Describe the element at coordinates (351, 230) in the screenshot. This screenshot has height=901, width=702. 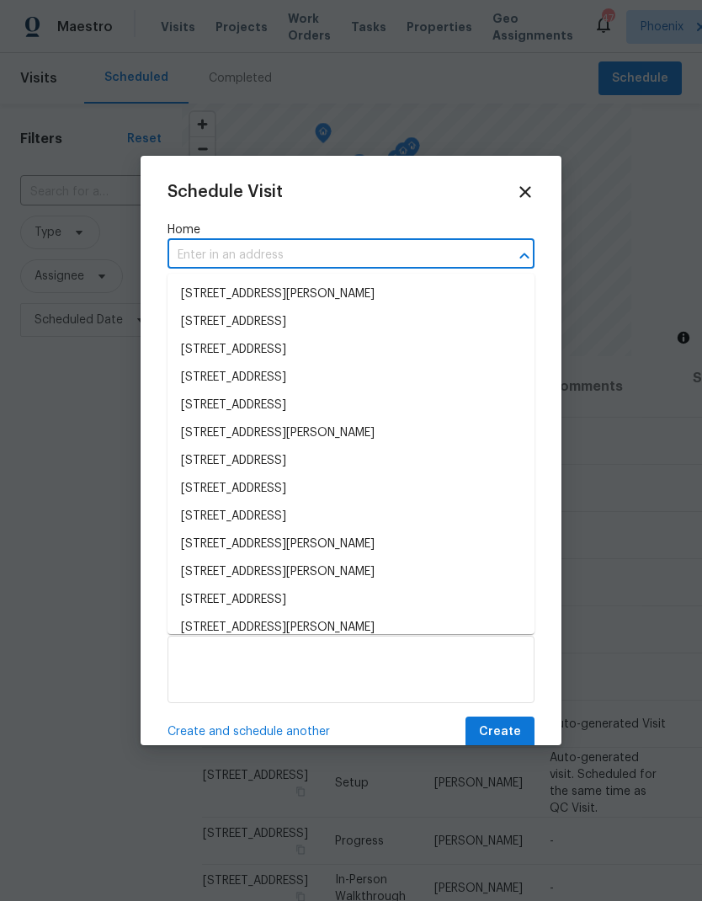
I see `label: Home` at that location.